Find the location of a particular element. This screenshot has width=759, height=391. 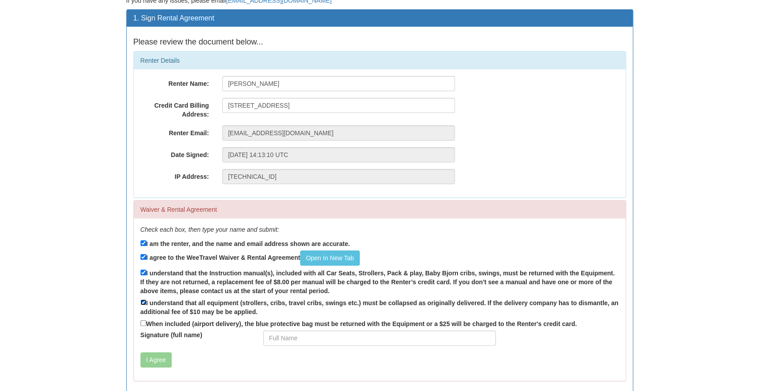

input: I understand that the Instruction manual(s), included with all Car Seats, Strollers, Pack & play,... is located at coordinates (143, 272).